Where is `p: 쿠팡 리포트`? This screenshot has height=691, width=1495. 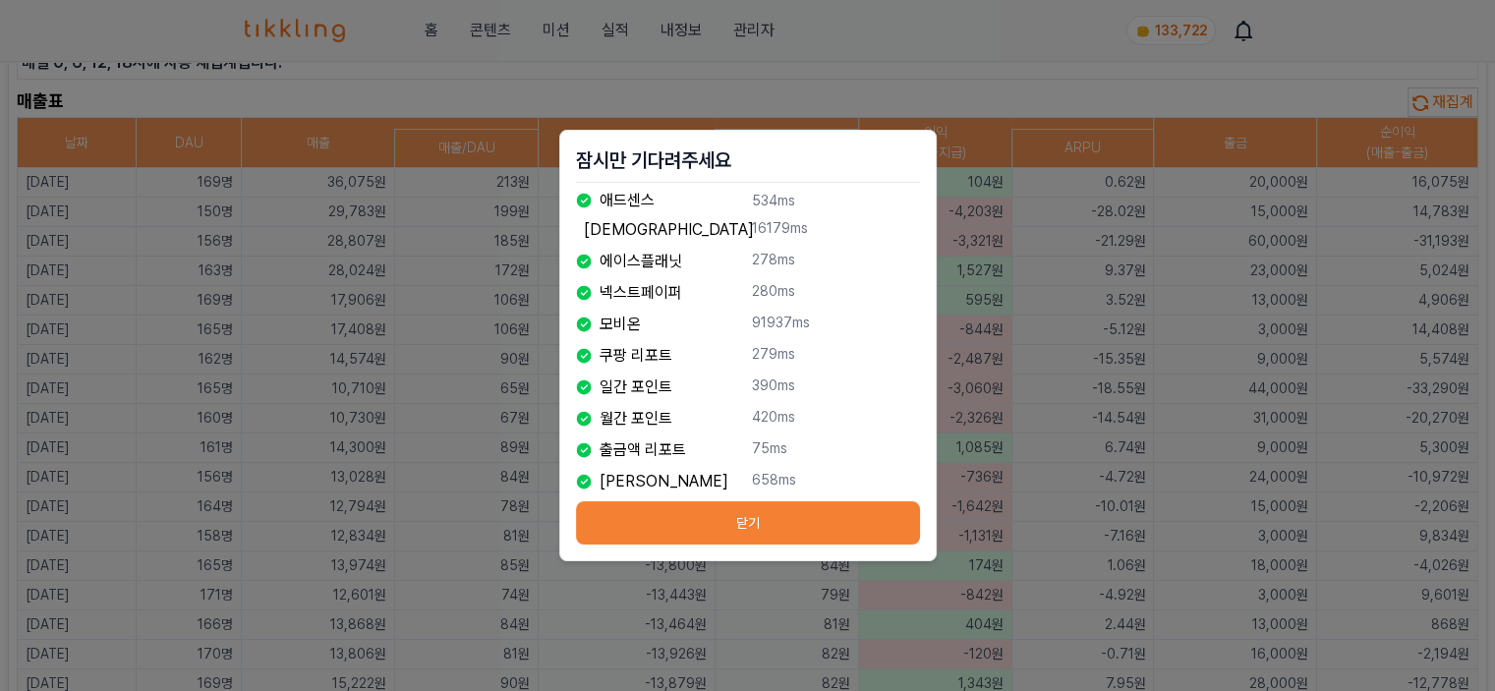 p: 쿠팡 리포트 is located at coordinates (636, 356).